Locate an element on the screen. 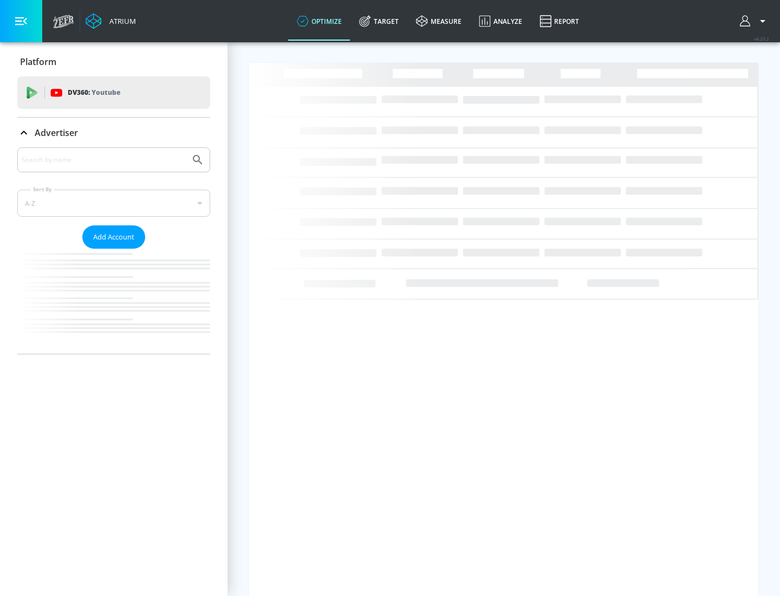 The width and height of the screenshot is (780, 596). a: Atrium is located at coordinates (110, 21).